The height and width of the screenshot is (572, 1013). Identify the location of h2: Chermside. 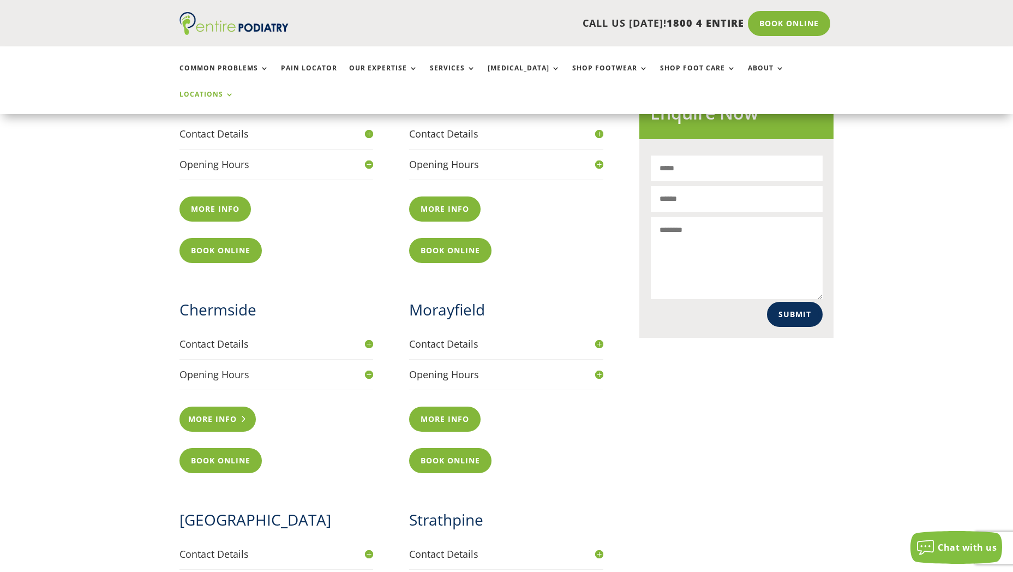
(277, 312).